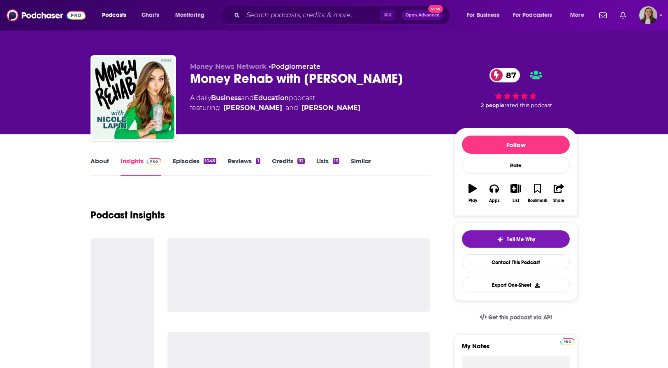 This screenshot has width=668, height=368. Describe the element at coordinates (473, 200) in the screenshot. I see `div: Play` at that location.